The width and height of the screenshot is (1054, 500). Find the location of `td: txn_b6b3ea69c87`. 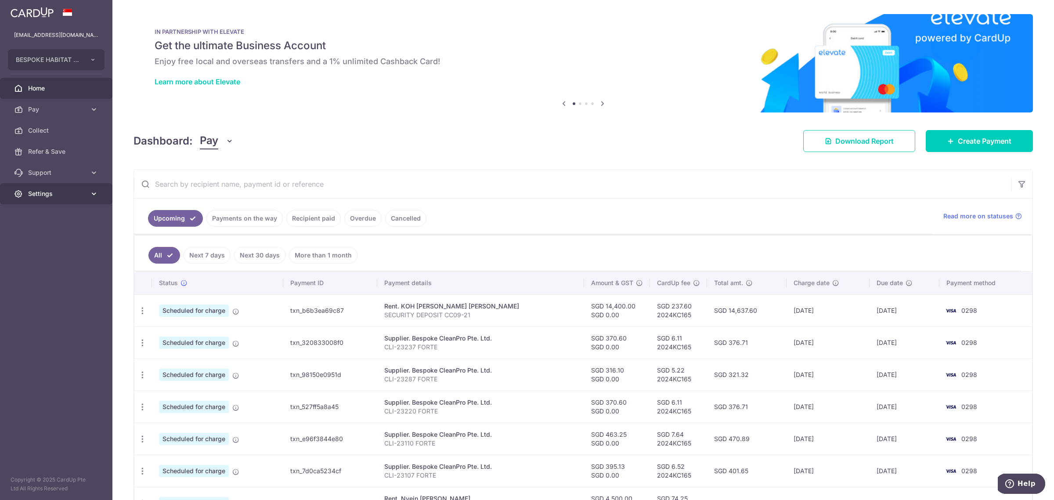

td: txn_b6b3ea69c87 is located at coordinates (330, 310).